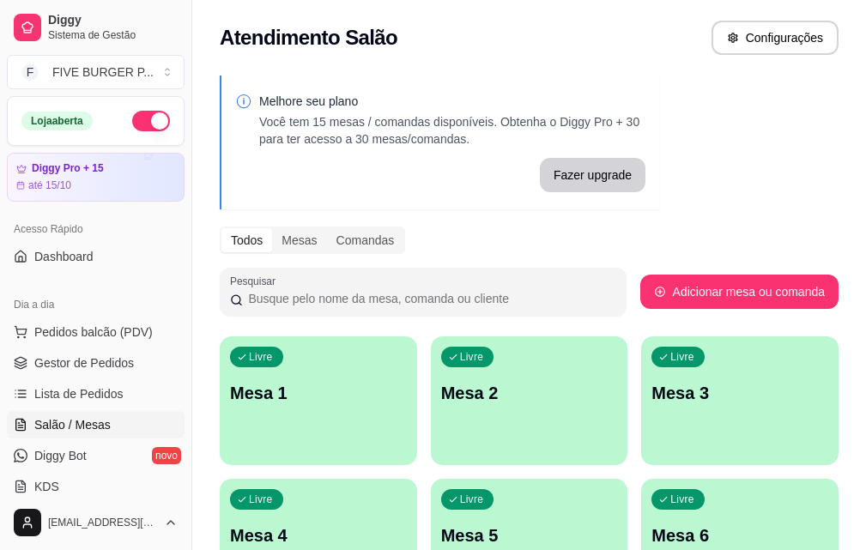  I want to click on p: Mesa 6, so click(740, 536).